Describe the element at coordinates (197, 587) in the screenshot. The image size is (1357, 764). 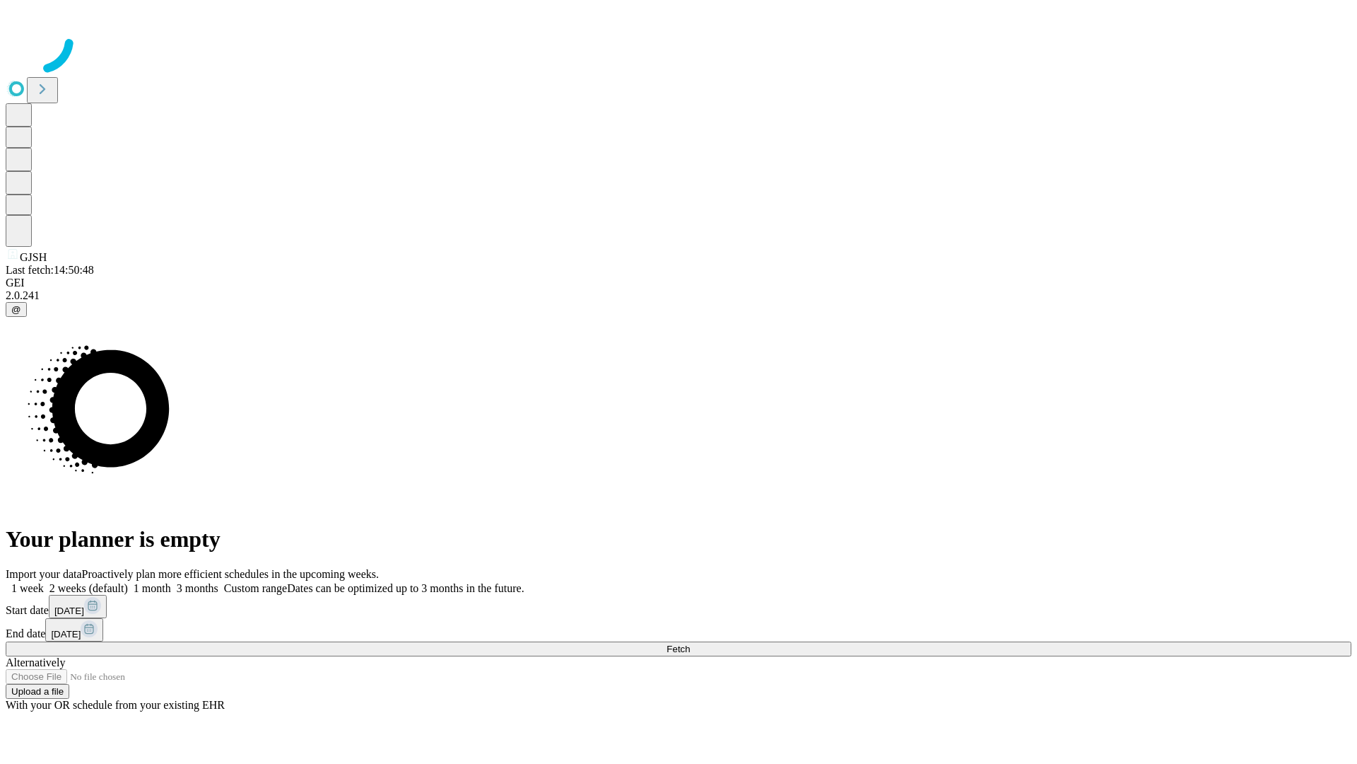
I see `span: 3 months` at that location.